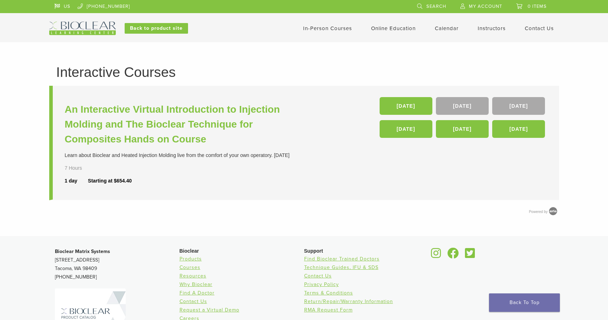 This screenshot has width=608, height=320. What do you see at coordinates (209, 309) in the screenshot?
I see `a: Request a Virtual Demo` at bounding box center [209, 309].